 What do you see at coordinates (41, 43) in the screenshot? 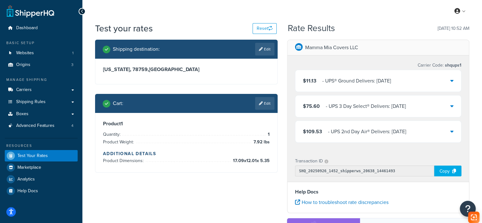
I see `div: Basic Setup` at bounding box center [41, 43].